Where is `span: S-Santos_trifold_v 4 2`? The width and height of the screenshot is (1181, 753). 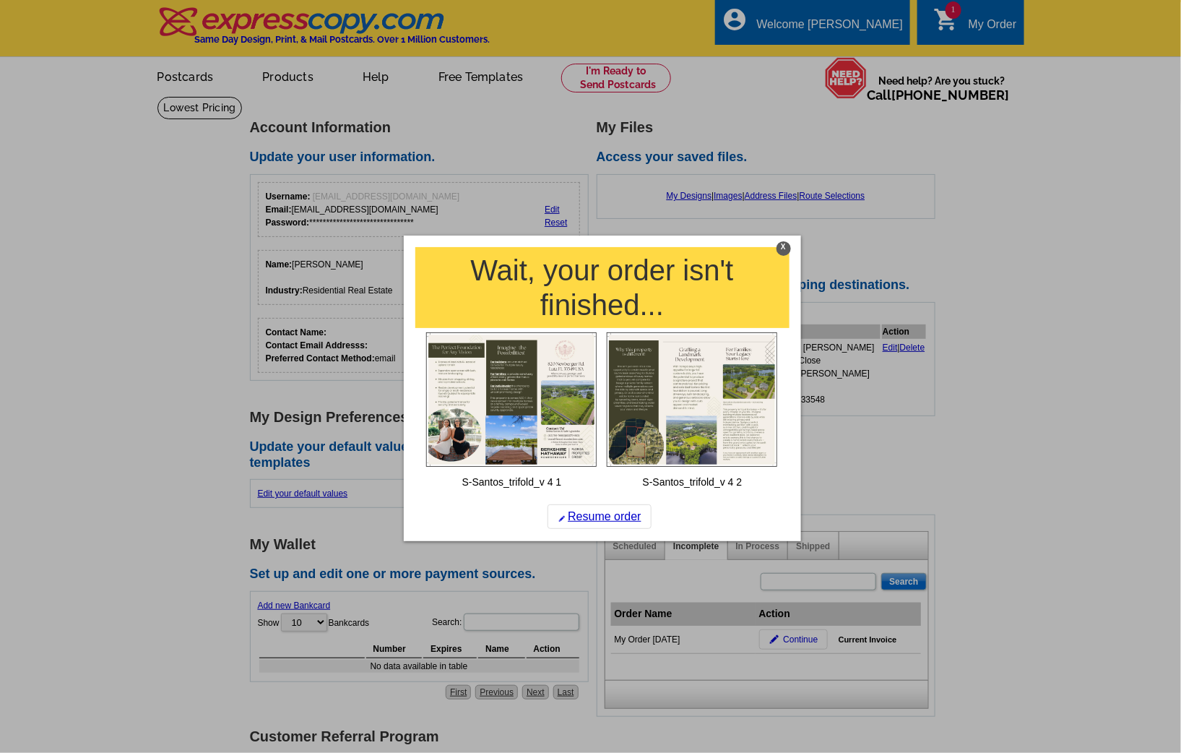
span: S-Santos_trifold_v 4 2 is located at coordinates (693, 482).